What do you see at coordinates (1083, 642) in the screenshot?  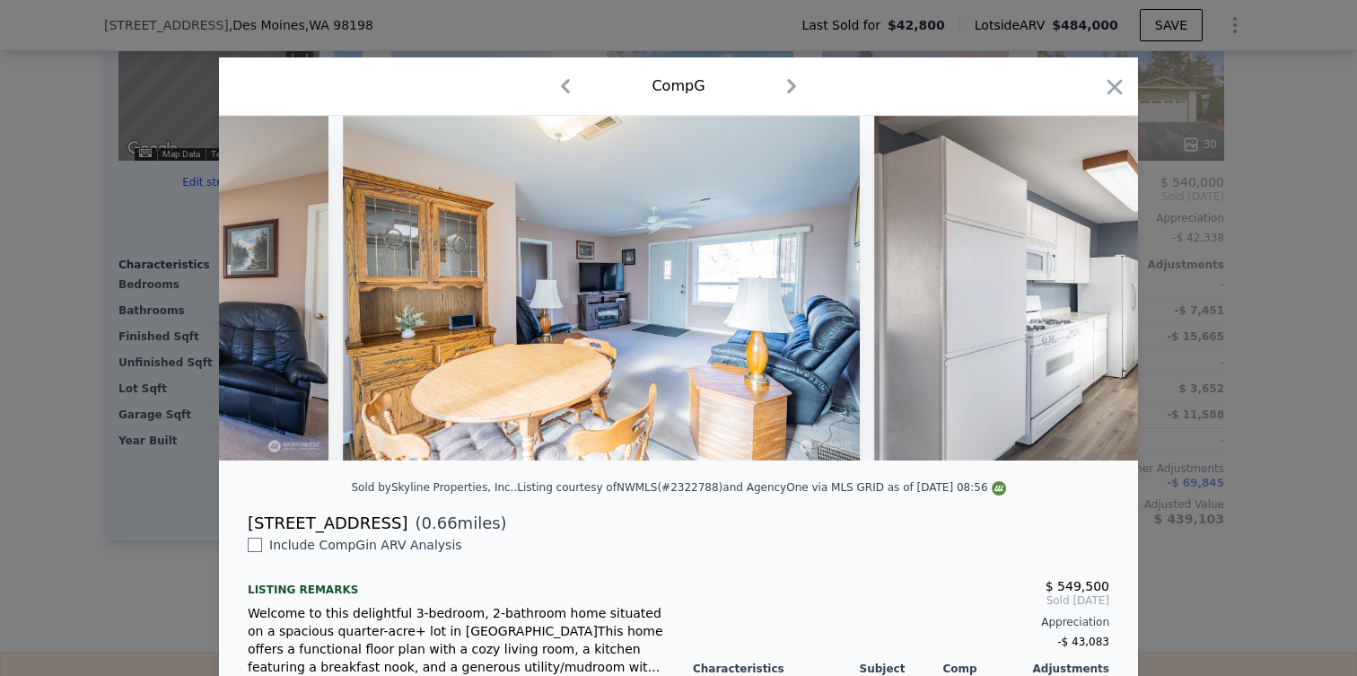 I see `span: -$ 43,083` at bounding box center [1083, 642].